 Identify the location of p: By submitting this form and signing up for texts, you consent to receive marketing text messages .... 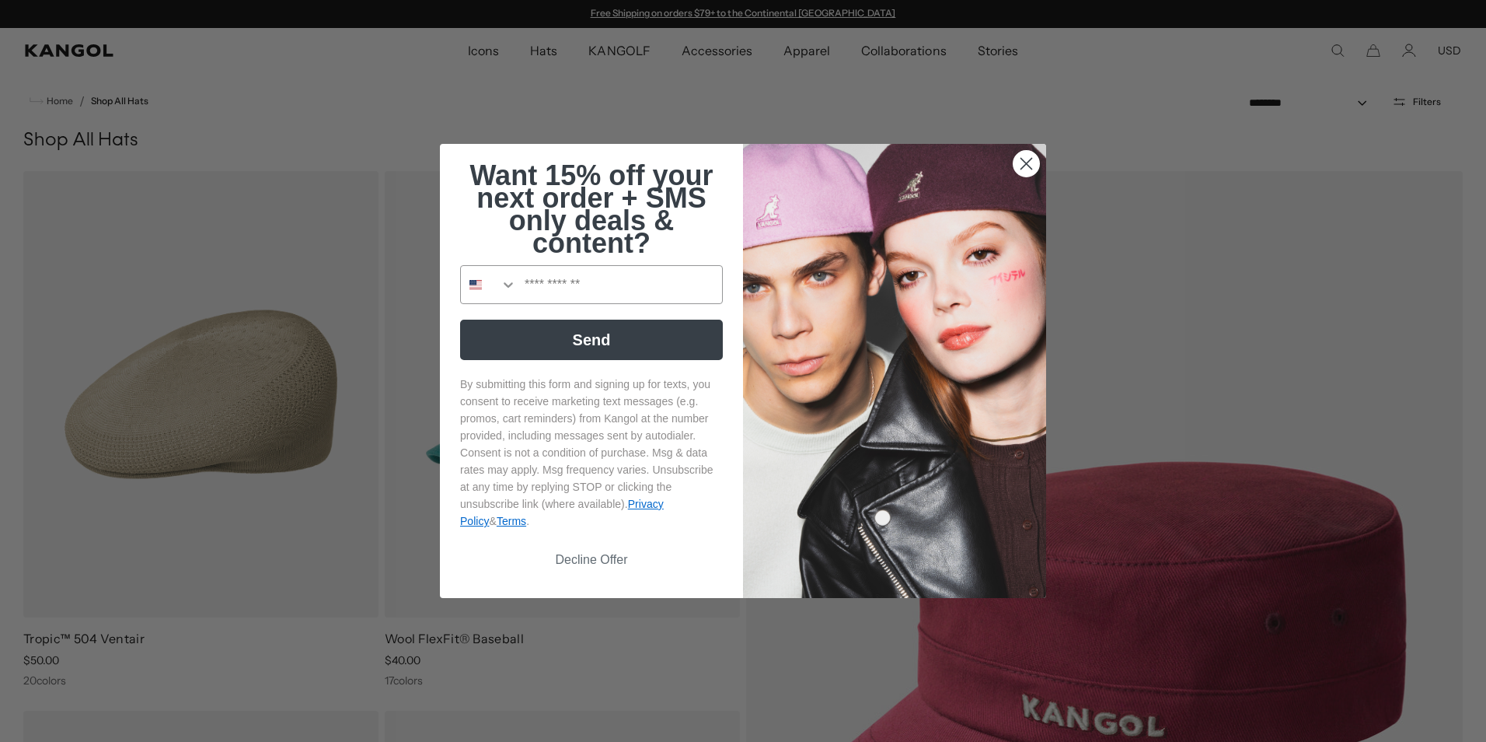
(592, 452).